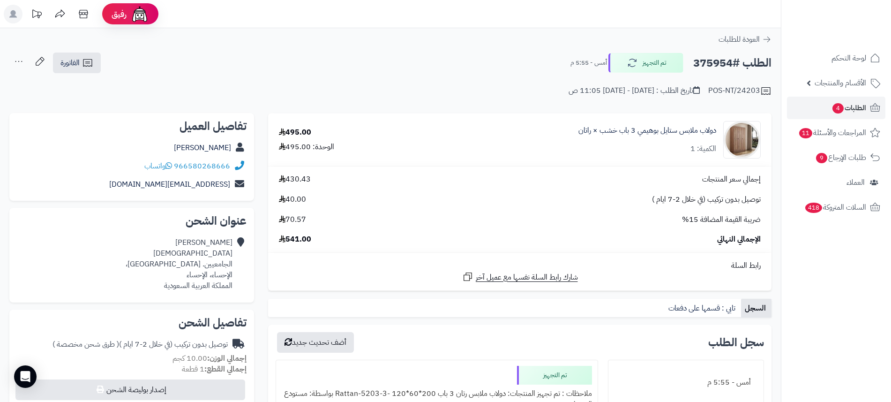  Describe the element at coordinates (836, 133) in the screenshot. I see `a: المراجعات والأسئلة11` at that location.